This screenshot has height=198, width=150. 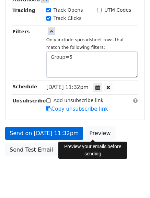 What do you see at coordinates (93, 150) in the screenshot?
I see `div: Preview your emails before sending` at bounding box center [93, 150].